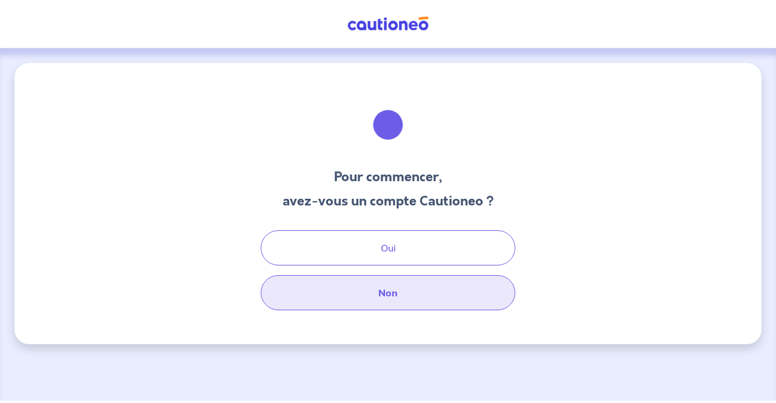 The height and width of the screenshot is (403, 776). What do you see at coordinates (388, 201) in the screenshot?
I see `h3: avez-vous un compte Cautioneo ?` at bounding box center [388, 201].